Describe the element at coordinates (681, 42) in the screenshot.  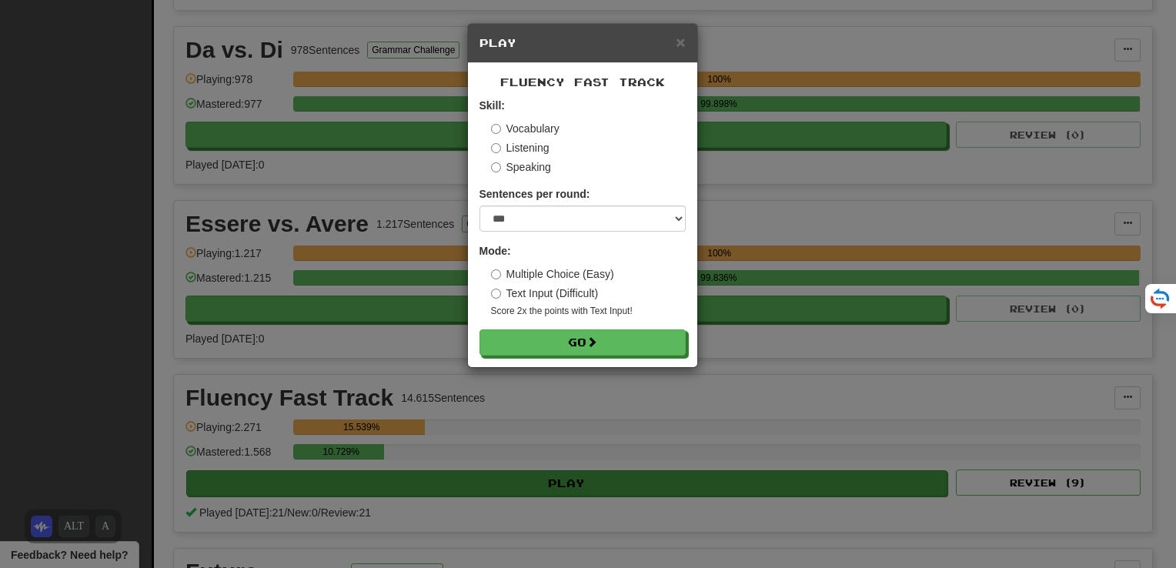
I see `button: Close` at that location.